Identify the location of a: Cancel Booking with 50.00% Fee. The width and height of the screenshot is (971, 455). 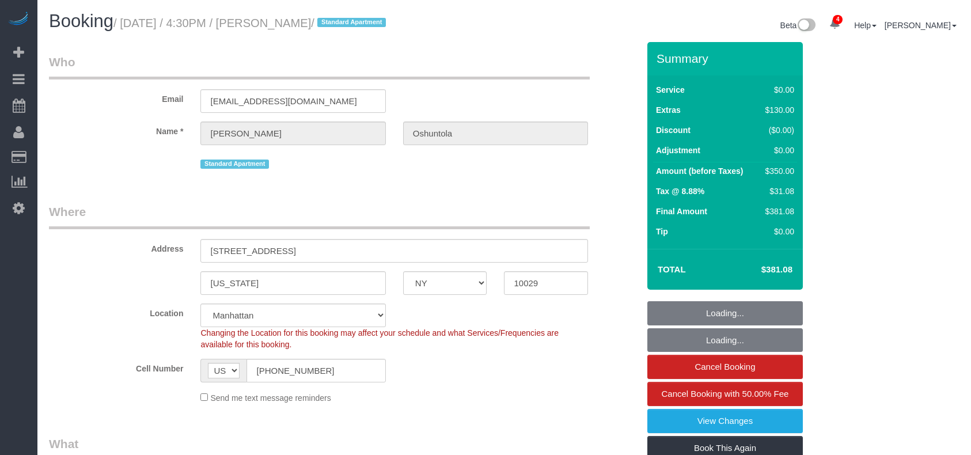
(725, 394).